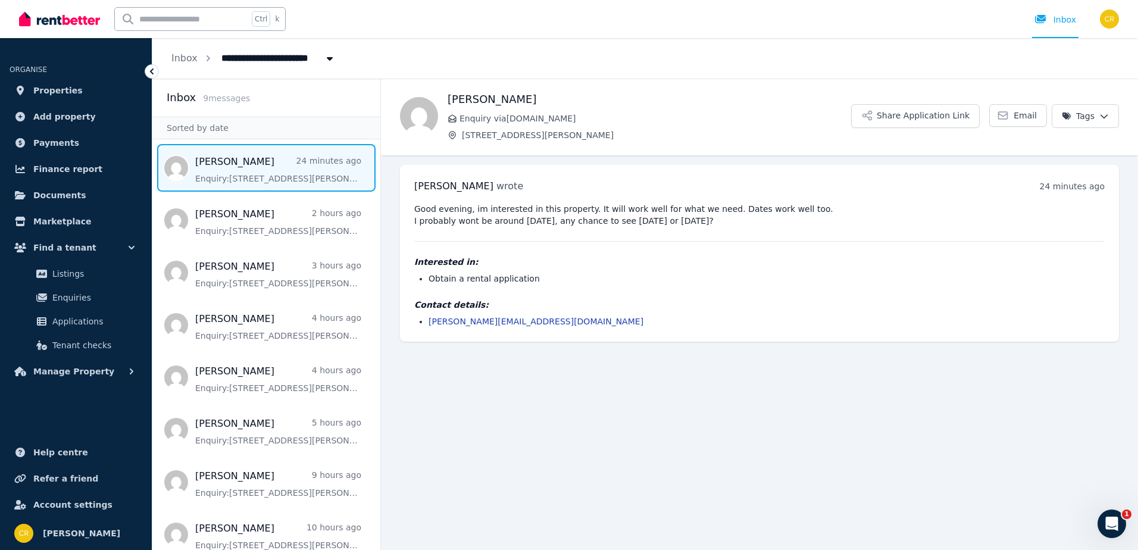 This screenshot has height=550, width=1138. Describe the element at coordinates (56, 143) in the screenshot. I see `span: Payments` at that location.